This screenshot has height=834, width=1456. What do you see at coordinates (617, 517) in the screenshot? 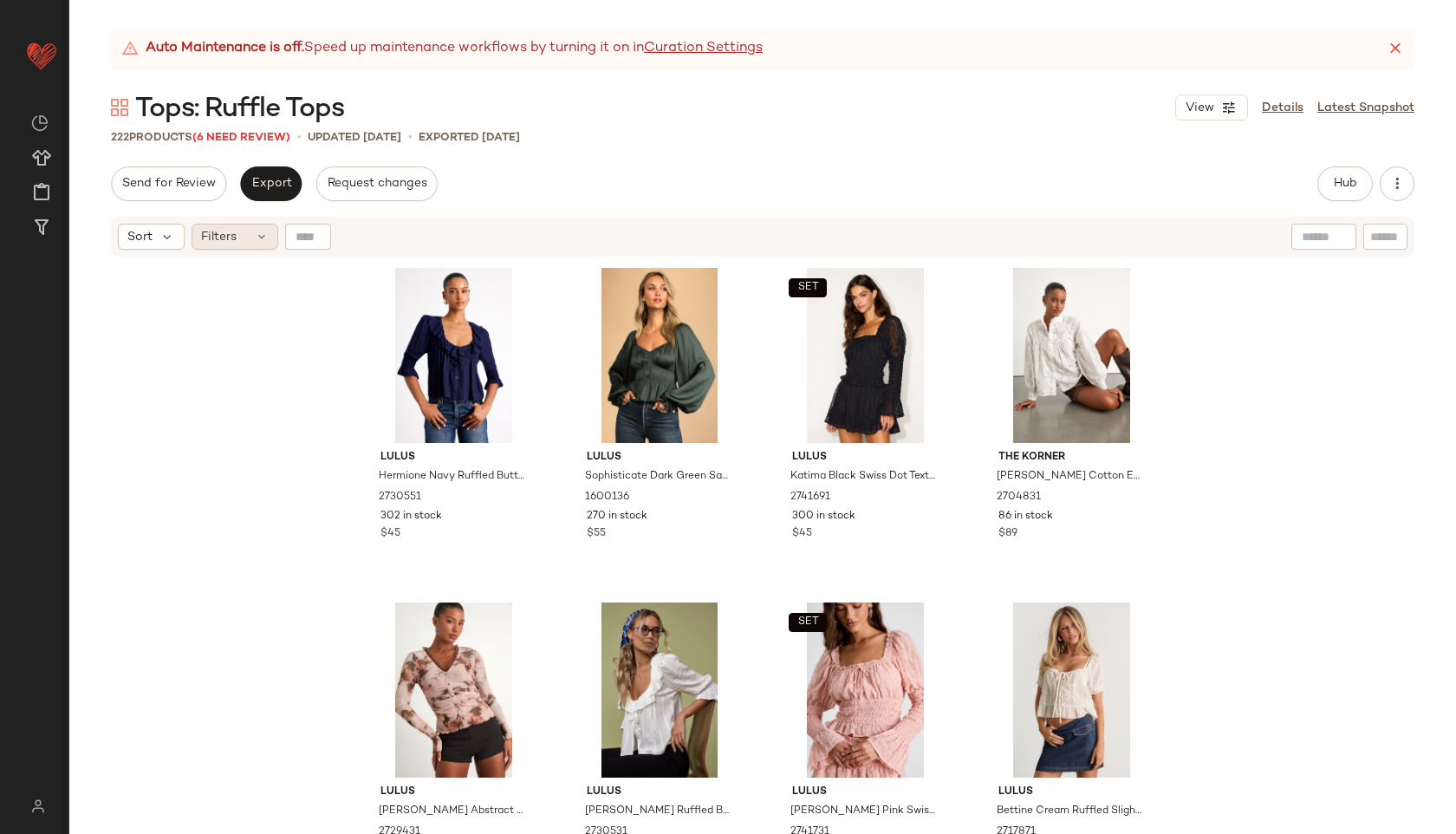
I see `span: 270 in stock` at bounding box center [617, 517].